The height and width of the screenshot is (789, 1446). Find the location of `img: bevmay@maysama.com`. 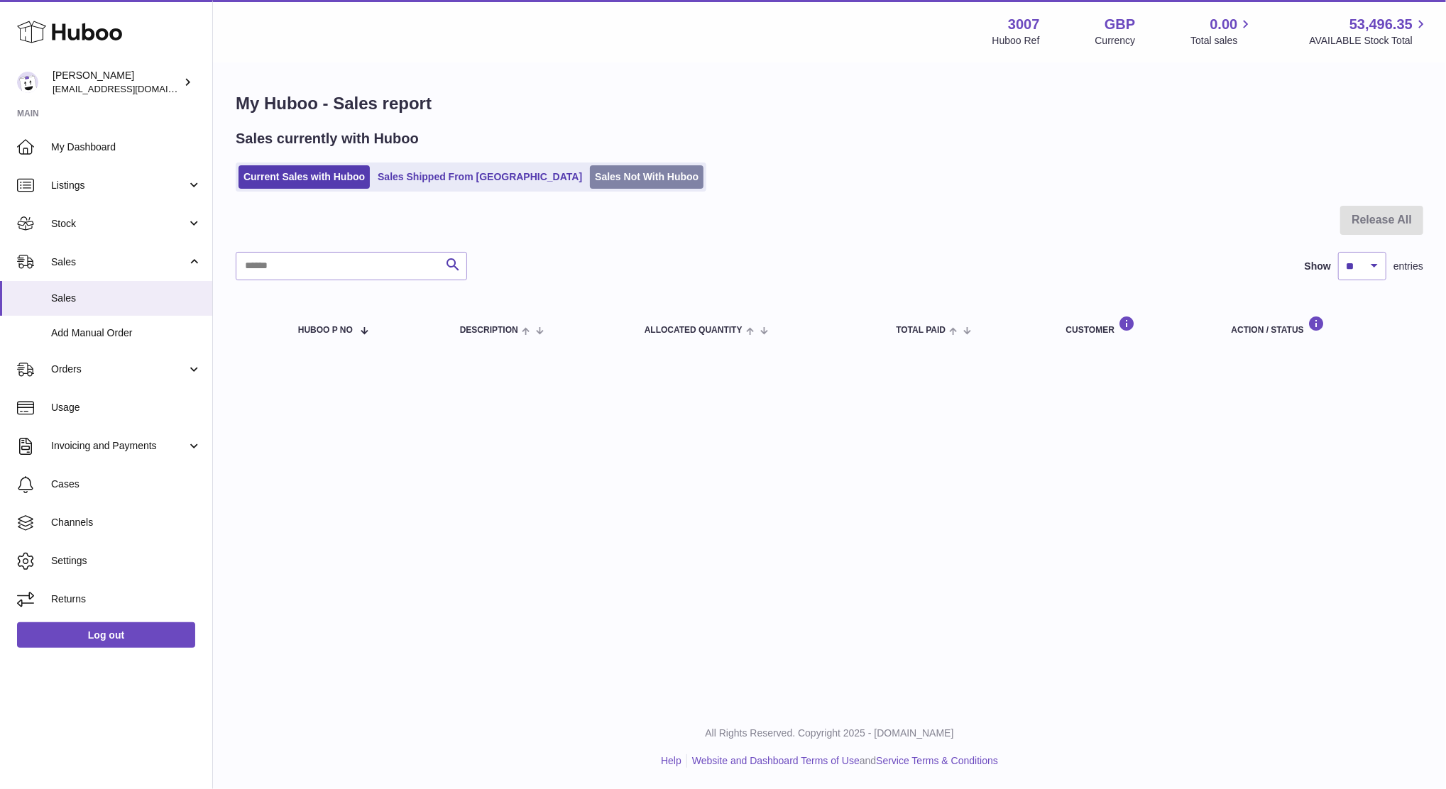

img: bevmay@maysama.com is located at coordinates (28, 82).